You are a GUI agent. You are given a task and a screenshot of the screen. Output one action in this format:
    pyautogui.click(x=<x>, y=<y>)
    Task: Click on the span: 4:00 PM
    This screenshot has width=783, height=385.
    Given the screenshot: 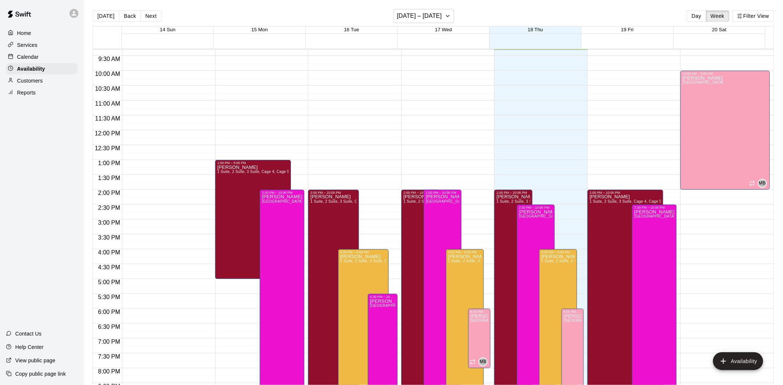 What is the action you would take?
    pyautogui.click(x=109, y=252)
    